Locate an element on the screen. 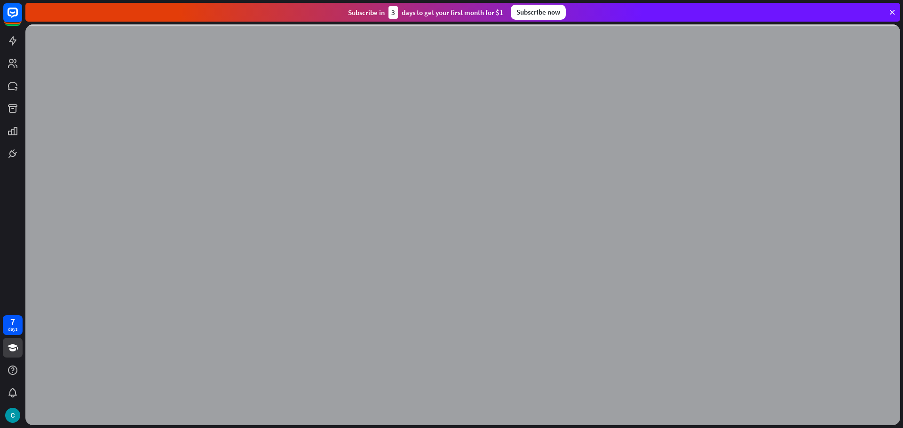 This screenshot has width=903, height=428. div: 7 is located at coordinates (13, 322).